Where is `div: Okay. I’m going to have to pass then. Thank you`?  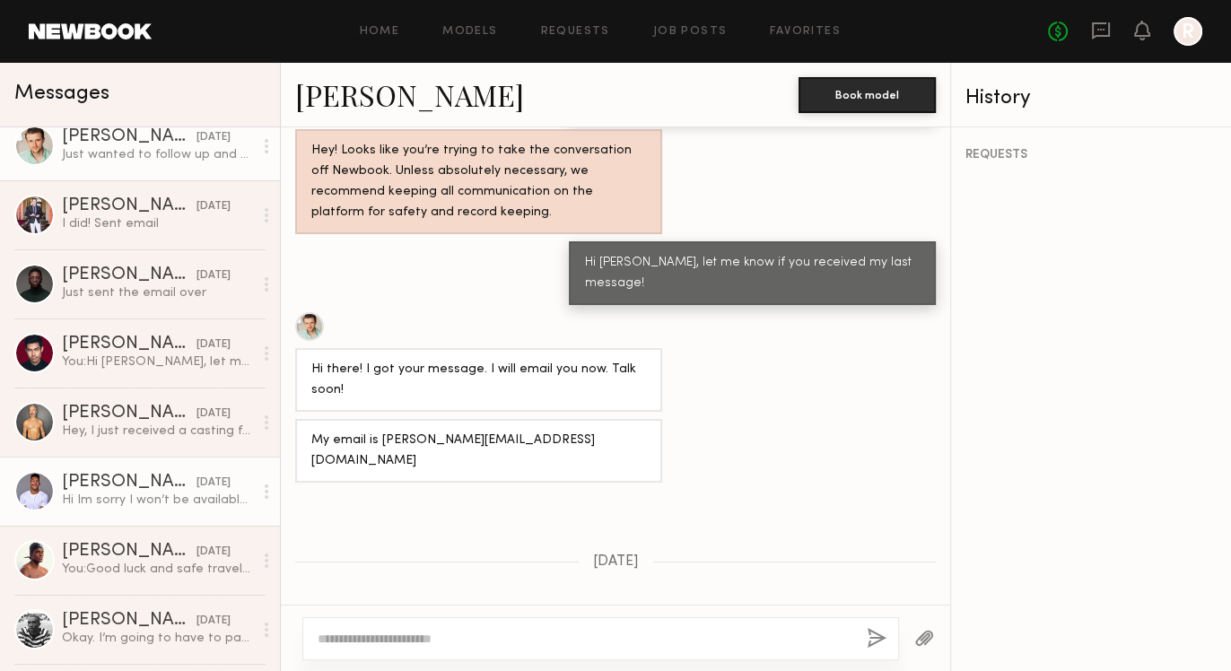 div: Okay. I’m going to have to pass then. Thank you is located at coordinates (157, 638).